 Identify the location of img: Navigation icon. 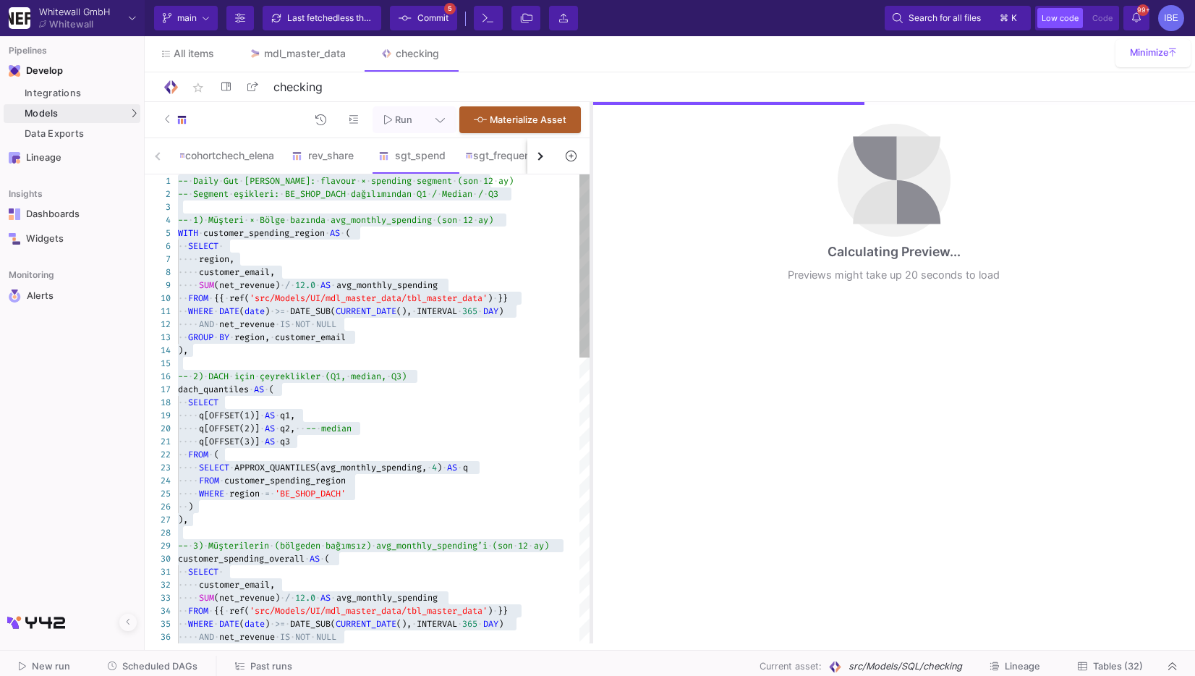
(14, 71).